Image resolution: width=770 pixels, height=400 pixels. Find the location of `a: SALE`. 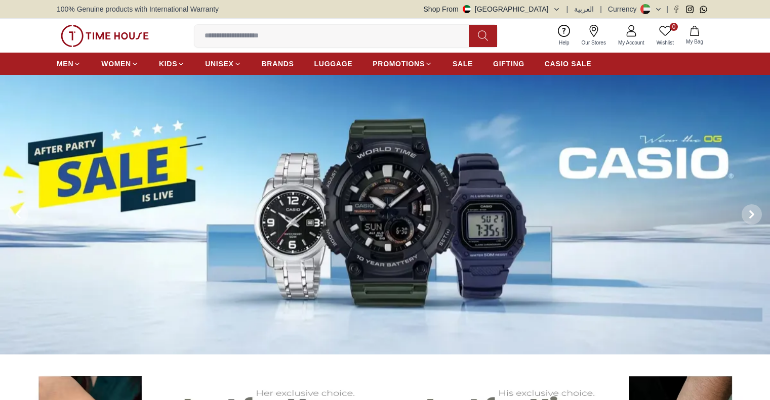

a: SALE is located at coordinates (462, 64).